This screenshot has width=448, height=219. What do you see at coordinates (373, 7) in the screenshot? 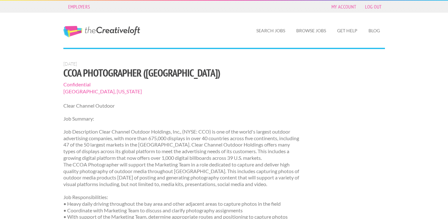
I see `a: Log Out` at bounding box center [373, 7].